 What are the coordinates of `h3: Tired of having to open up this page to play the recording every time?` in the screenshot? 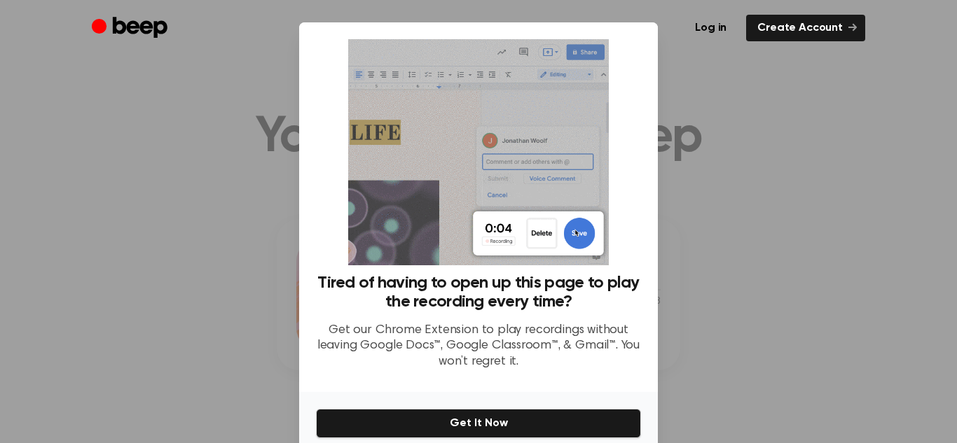 It's located at (478, 293).